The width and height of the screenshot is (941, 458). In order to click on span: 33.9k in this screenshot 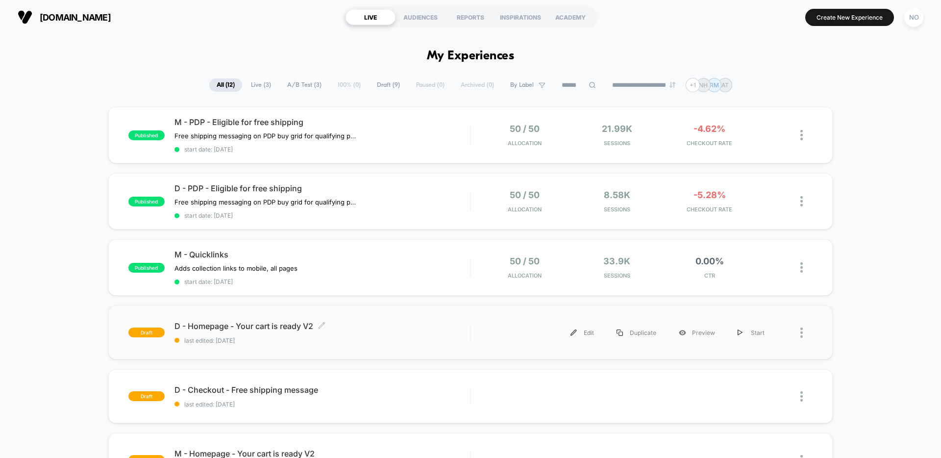, I will do `click(616, 261)`.